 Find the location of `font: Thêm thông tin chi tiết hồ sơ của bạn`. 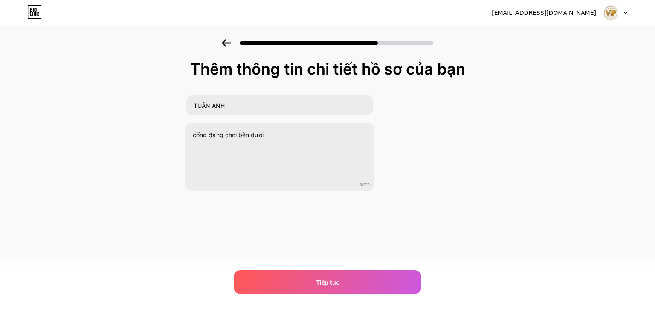

font: Thêm thông tin chi tiết hồ sơ của bạn is located at coordinates (327, 69).